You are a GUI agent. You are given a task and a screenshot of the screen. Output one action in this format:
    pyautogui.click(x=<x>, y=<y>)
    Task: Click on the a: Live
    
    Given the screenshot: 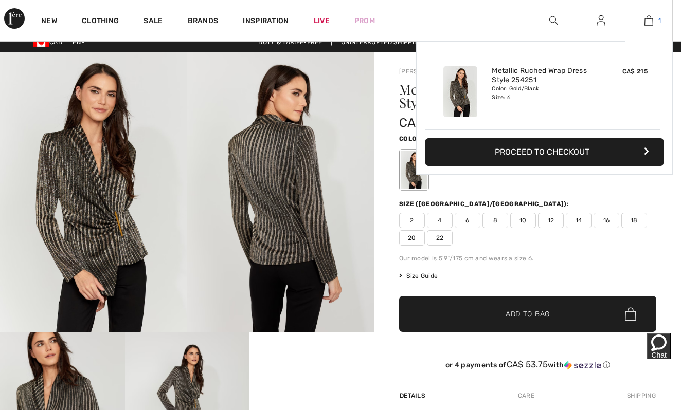 What is the action you would take?
    pyautogui.click(x=321, y=21)
    